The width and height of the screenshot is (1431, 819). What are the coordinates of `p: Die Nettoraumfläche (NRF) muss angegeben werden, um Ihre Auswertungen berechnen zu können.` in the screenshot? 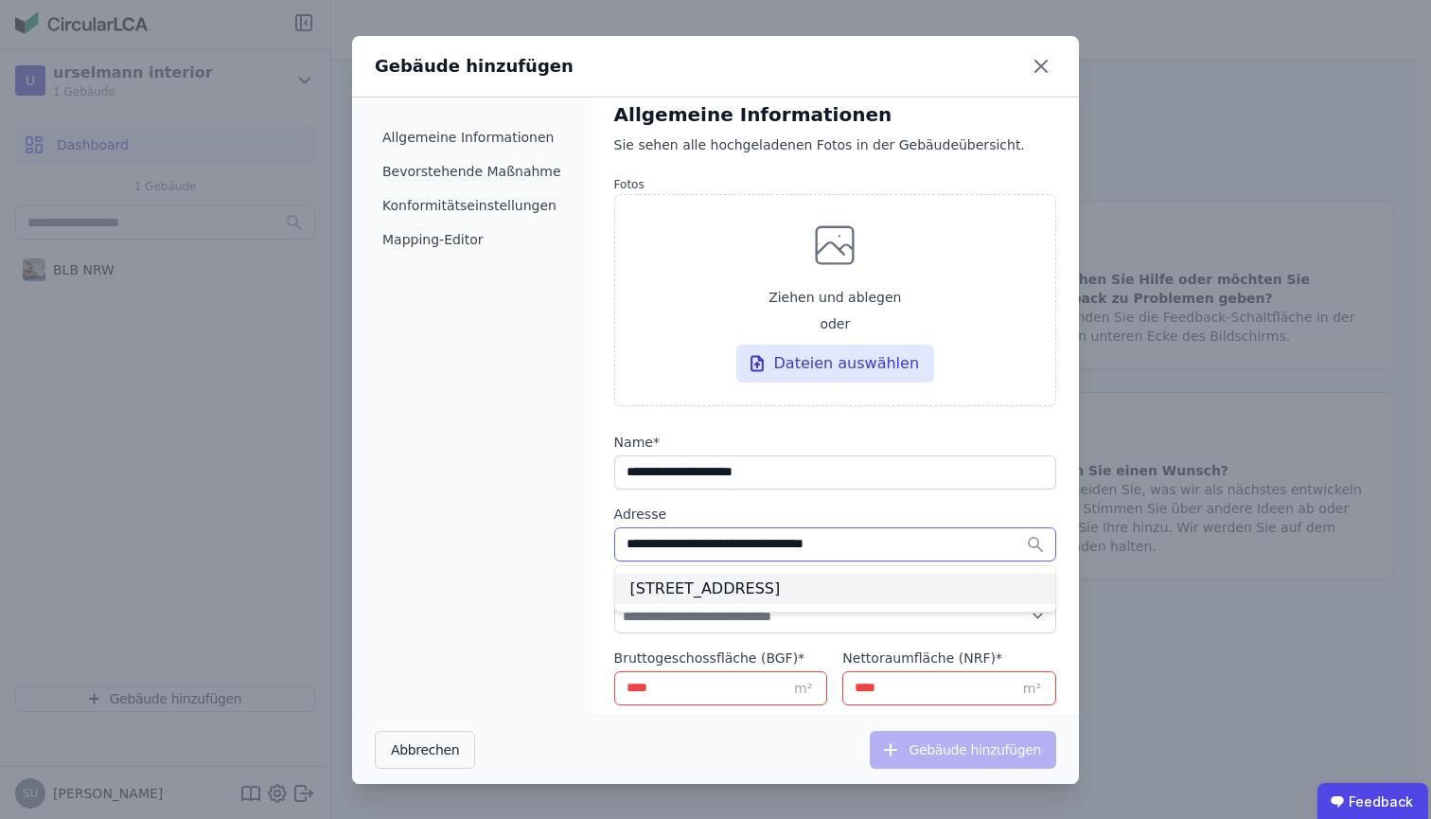 It's located at (950, 751).